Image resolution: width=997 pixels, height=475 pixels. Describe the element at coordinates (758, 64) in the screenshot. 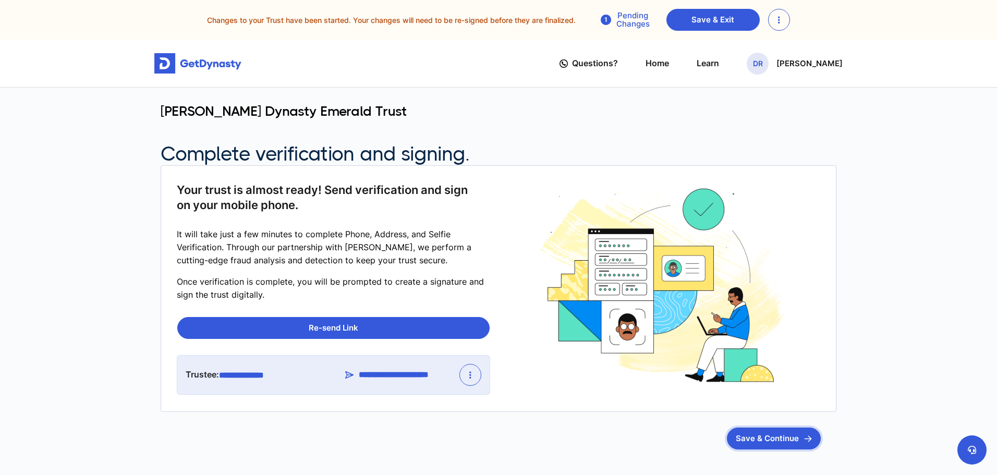

I see `span: DR` at that location.